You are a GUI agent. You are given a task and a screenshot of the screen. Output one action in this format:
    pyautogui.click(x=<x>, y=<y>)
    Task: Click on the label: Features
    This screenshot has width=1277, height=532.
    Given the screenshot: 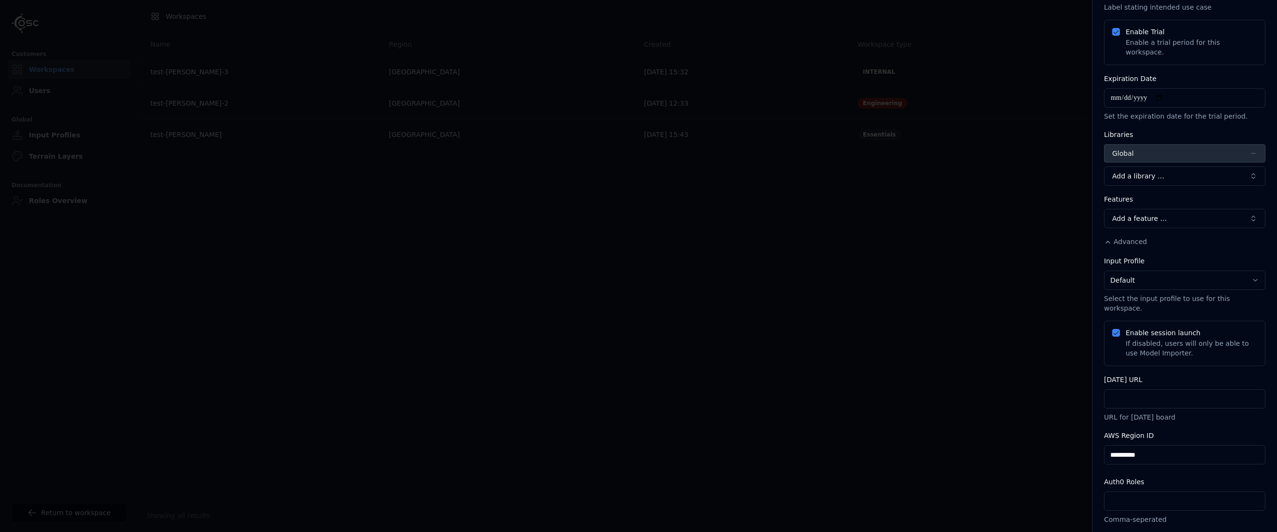 What is the action you would take?
    pyautogui.click(x=1119, y=199)
    